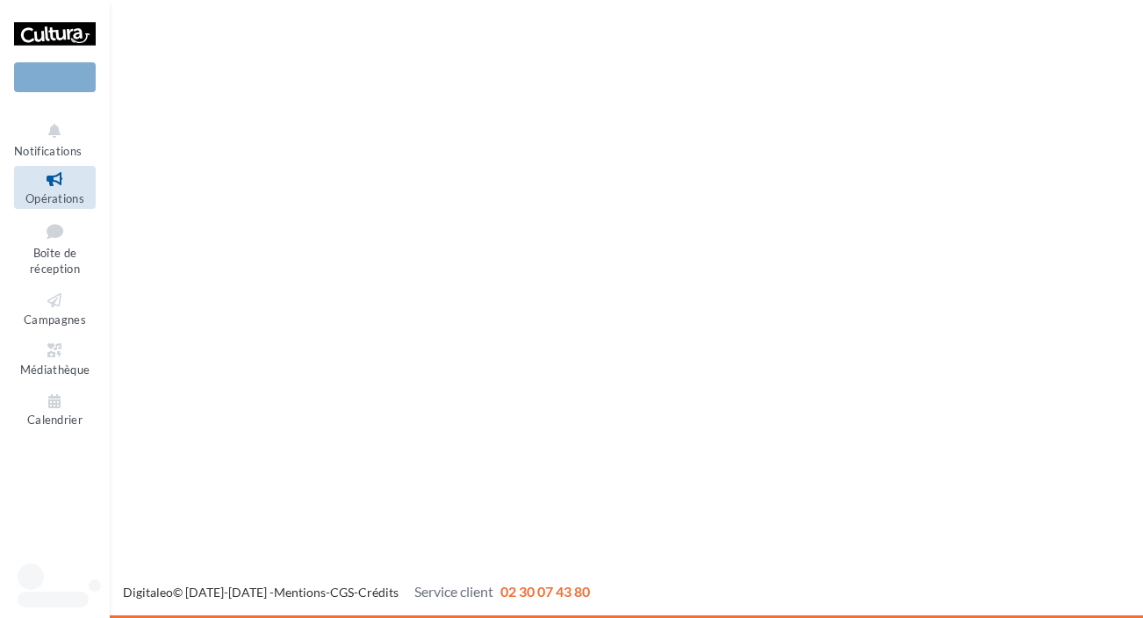 This screenshot has width=1143, height=618. Describe the element at coordinates (55, 370) in the screenshot. I see `span: Médiathèque` at that location.